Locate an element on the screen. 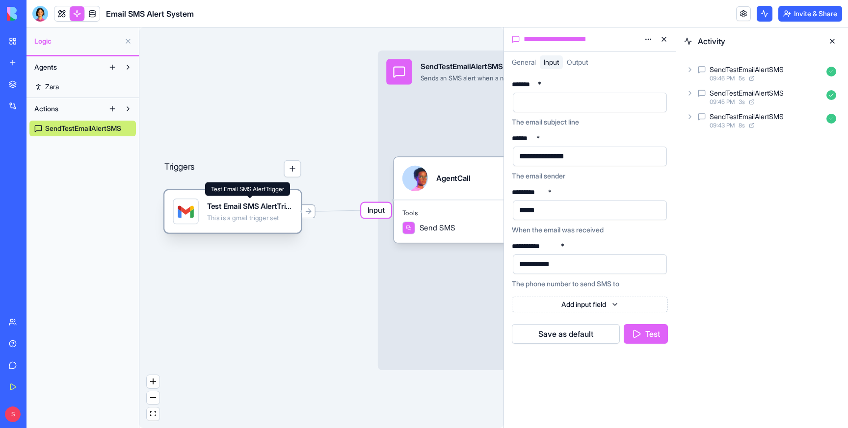  span: 09:46 PM is located at coordinates (722, 79).